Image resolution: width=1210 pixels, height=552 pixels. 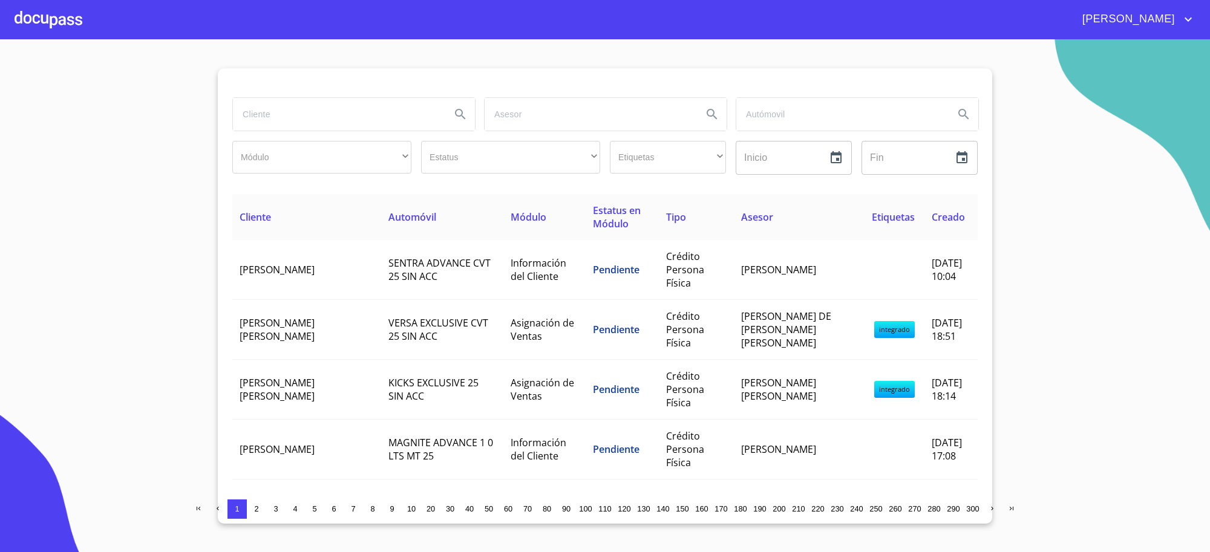 I want to click on button: 170, so click(x=721, y=509).